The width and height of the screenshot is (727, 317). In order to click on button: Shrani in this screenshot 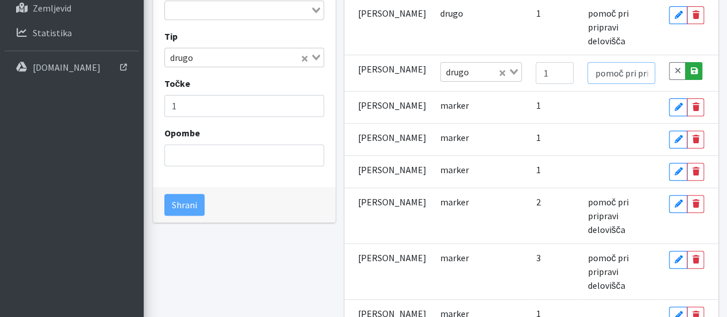, I will do `click(185, 205)`.